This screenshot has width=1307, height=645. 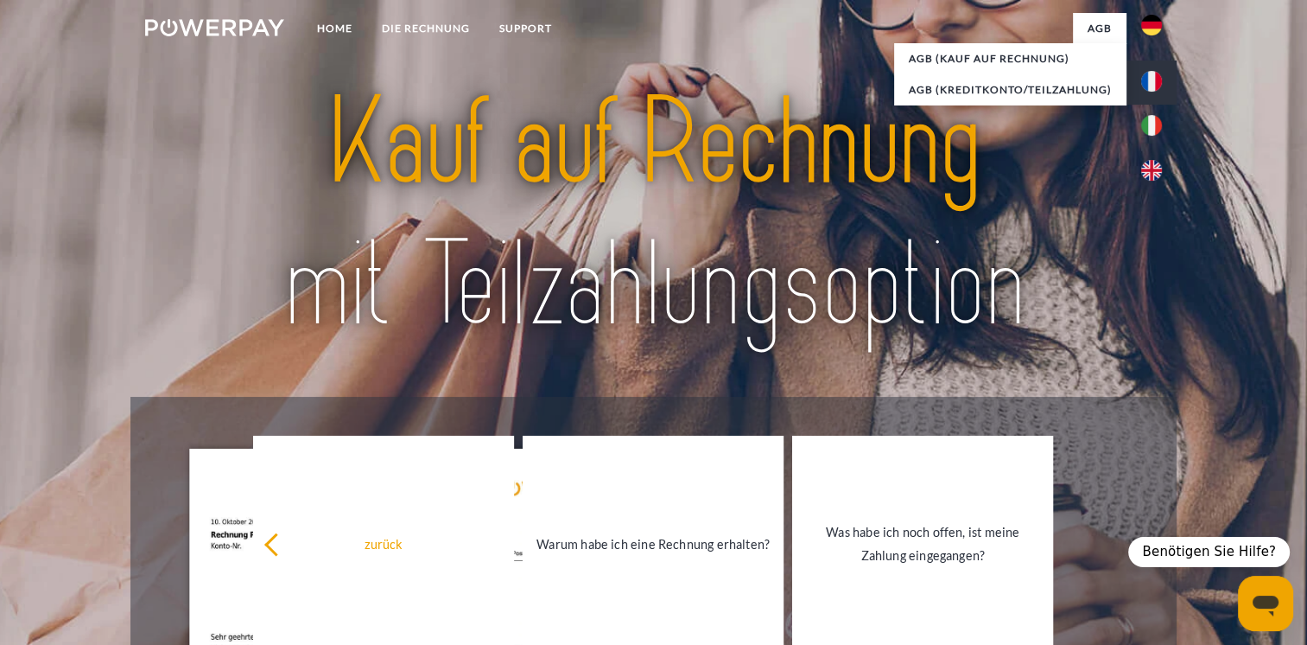 What do you see at coordinates (1152, 125) in the screenshot?
I see `img: it` at bounding box center [1152, 125].